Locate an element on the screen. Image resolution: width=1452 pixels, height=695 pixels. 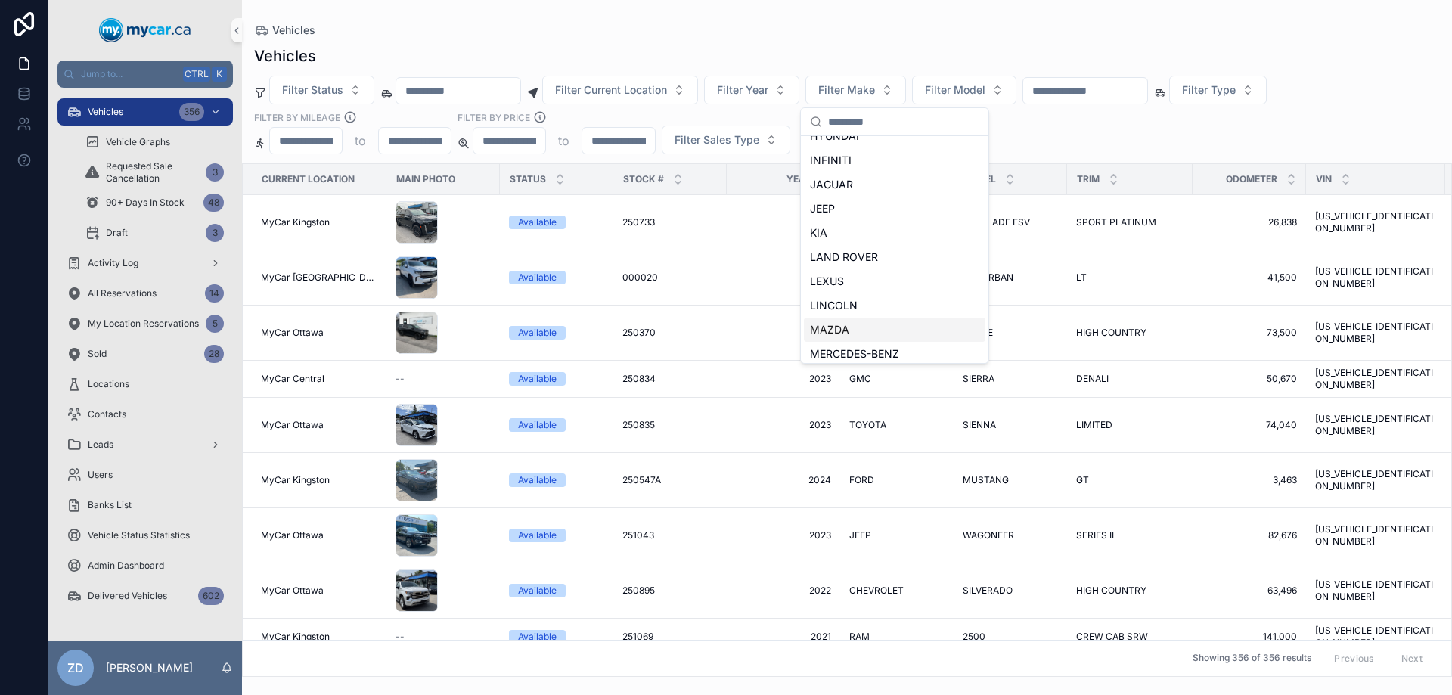
a: 251069 is located at coordinates (670, 637).